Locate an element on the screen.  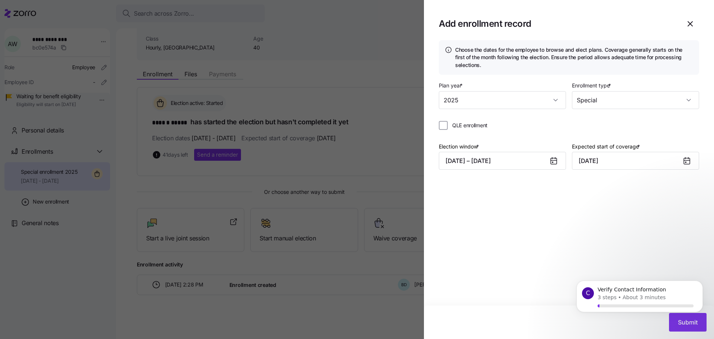
label: Election window is located at coordinates (459, 146).